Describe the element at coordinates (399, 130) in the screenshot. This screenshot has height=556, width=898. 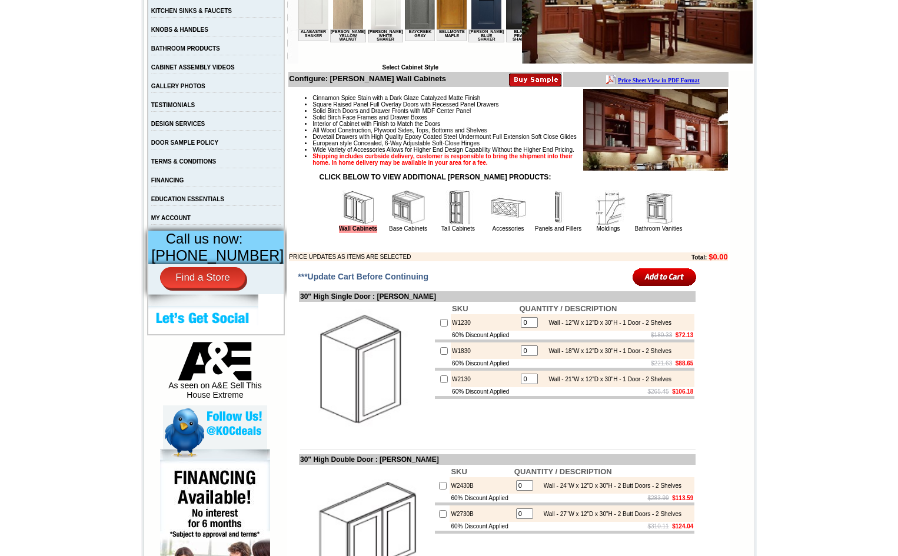
I see `span: All Wood Construction, Plywood Sides, Tops, Bottoms and Shelves` at that location.